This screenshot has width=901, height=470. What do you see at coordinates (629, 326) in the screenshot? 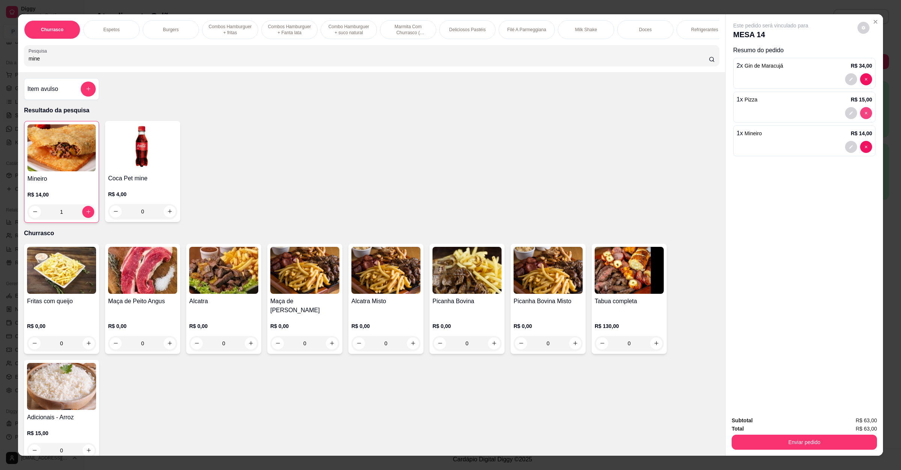
I see `p: R$ 130,00` at bounding box center [629, 326].